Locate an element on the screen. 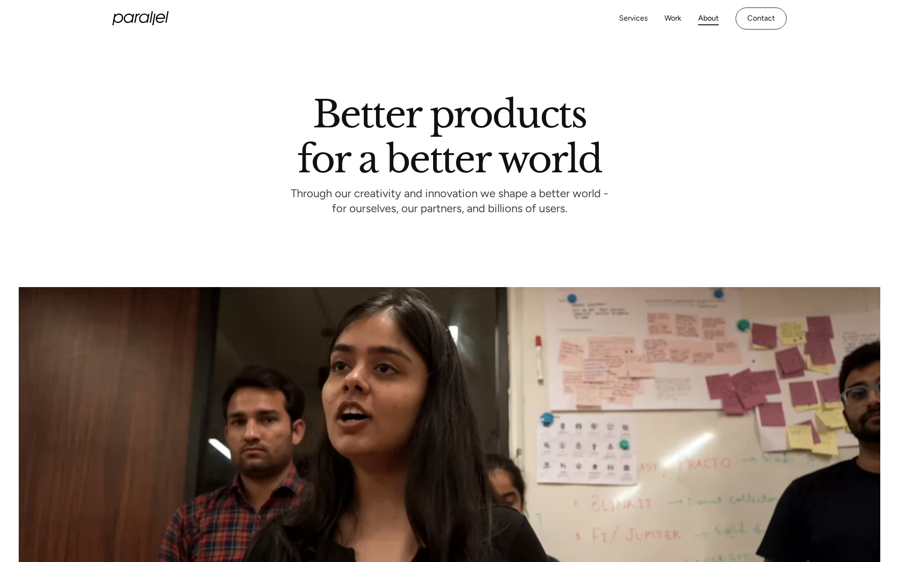 This screenshot has height=562, width=899. a: About is located at coordinates (709, 18).